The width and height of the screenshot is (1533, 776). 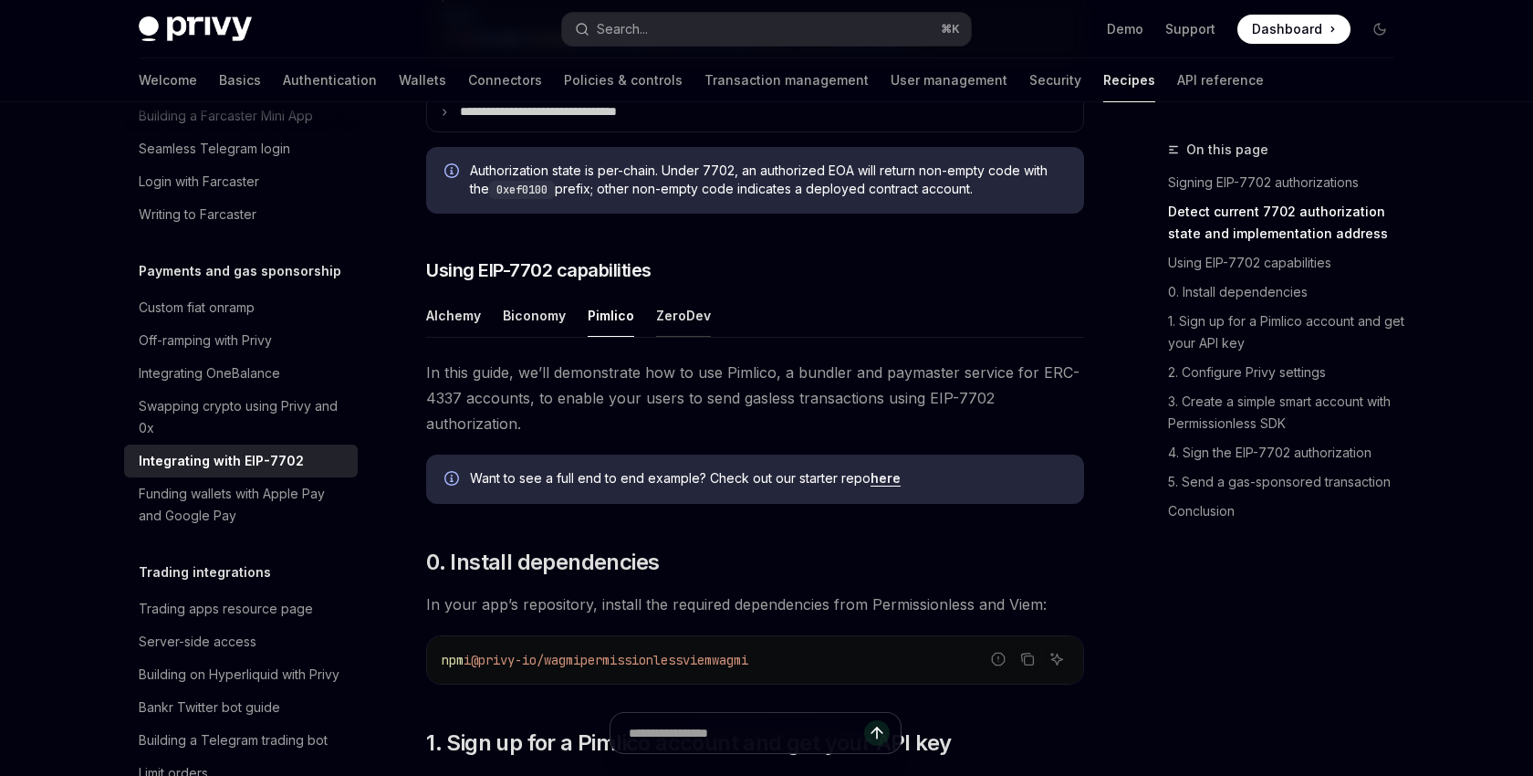 What do you see at coordinates (329, 80) in the screenshot?
I see `a: Authentication` at bounding box center [329, 80].